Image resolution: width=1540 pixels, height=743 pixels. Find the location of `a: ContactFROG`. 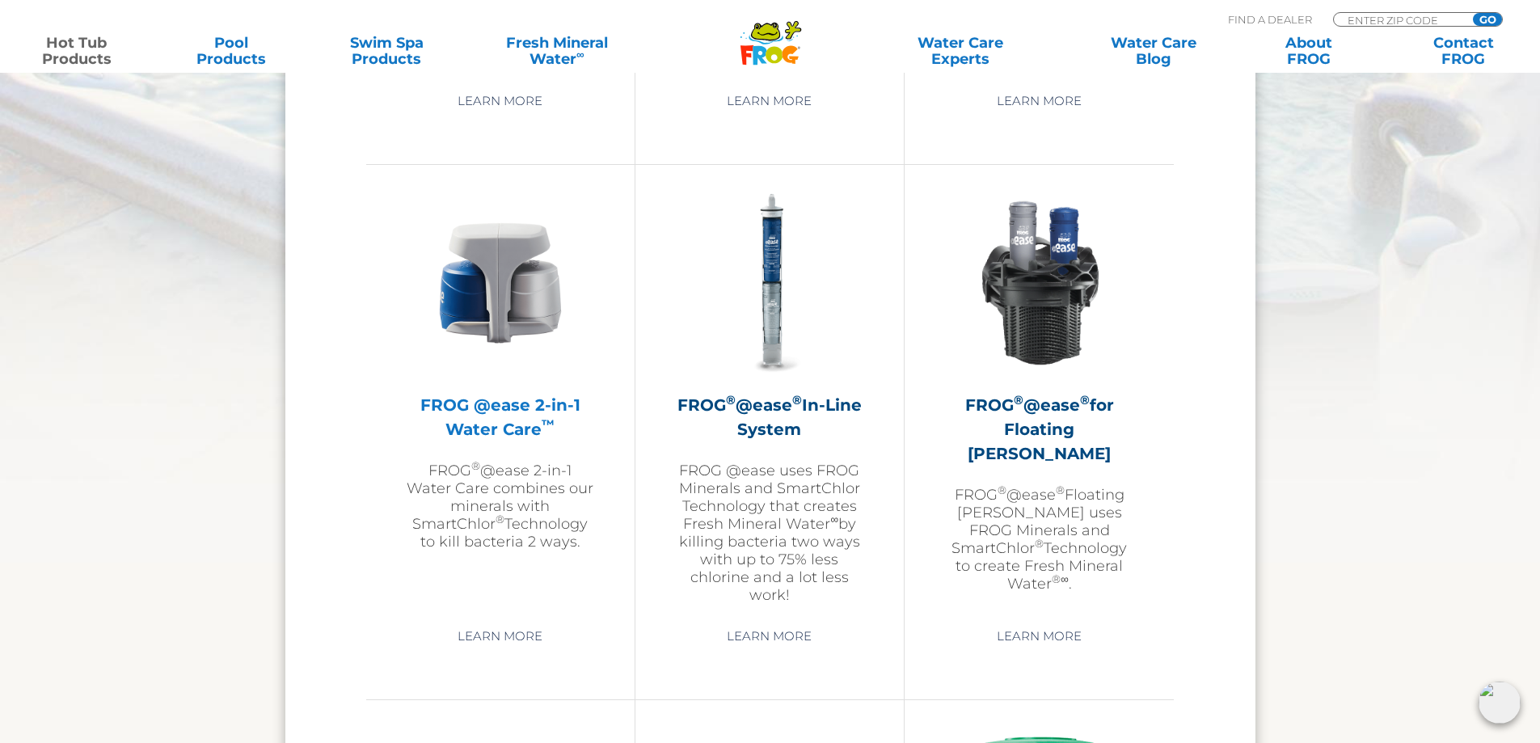

a: ContactFROG is located at coordinates (1463, 51).